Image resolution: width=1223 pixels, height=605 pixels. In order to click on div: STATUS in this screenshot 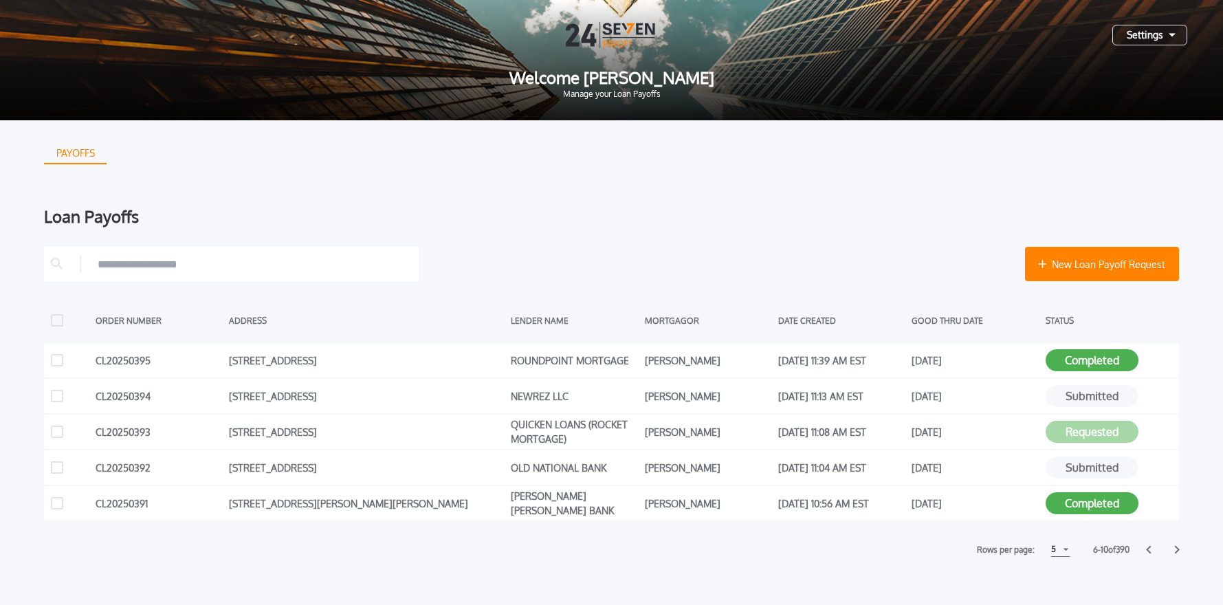, I will do `click(1109, 320)`.